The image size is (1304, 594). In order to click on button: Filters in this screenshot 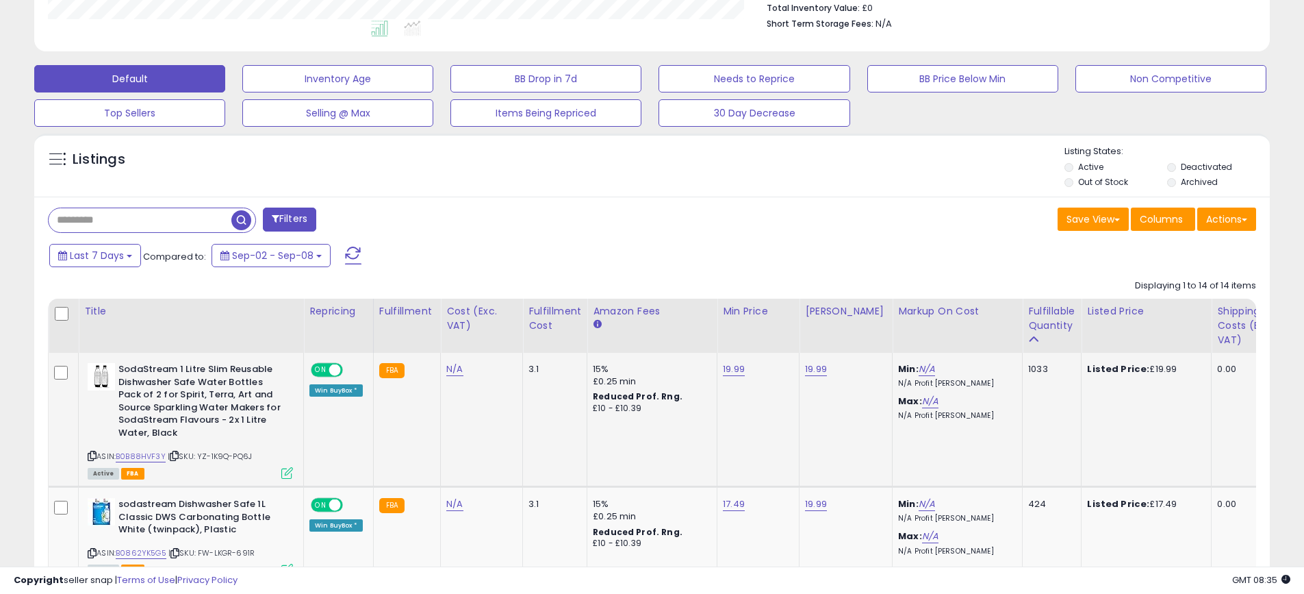, I will do `click(290, 219)`.